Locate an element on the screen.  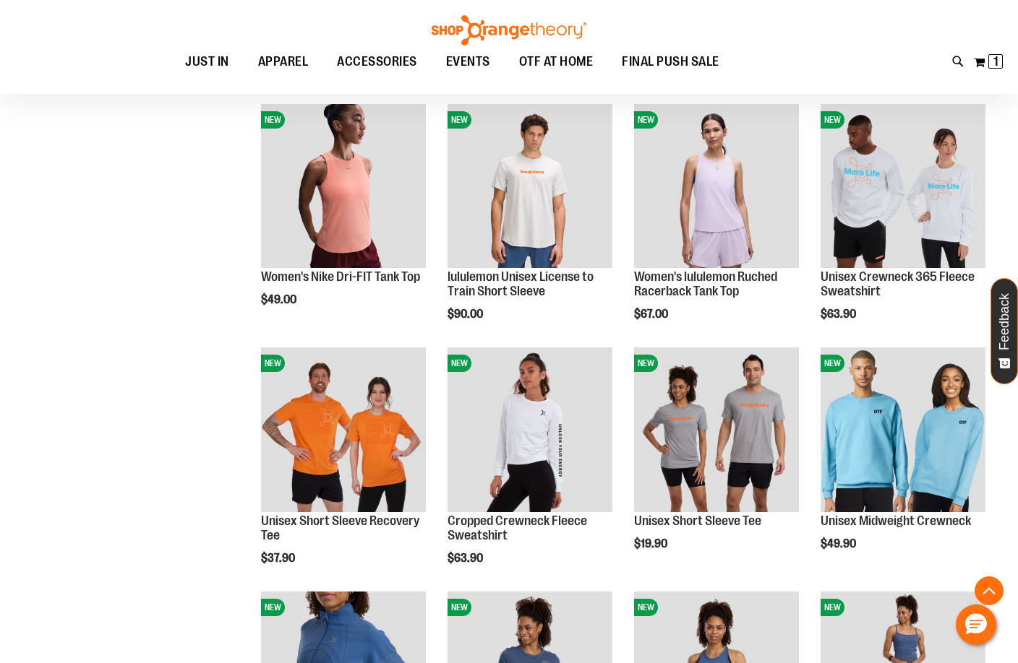
span: Feedback is located at coordinates (1004, 322).